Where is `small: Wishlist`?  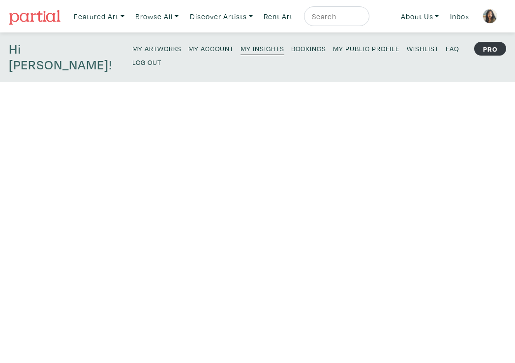 small: Wishlist is located at coordinates (422, 48).